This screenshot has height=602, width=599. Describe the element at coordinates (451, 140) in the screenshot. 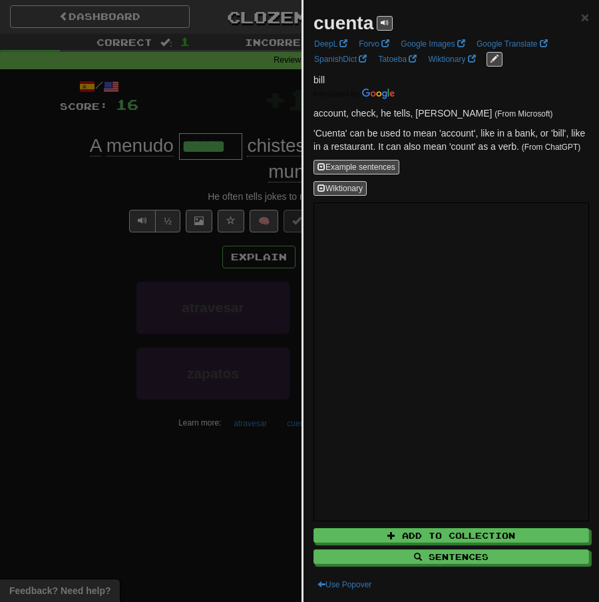

I see `p: 'Cuenta' can be used to mean 'account', like in a bank, or 'bill', like in a restaurant. It can a...` at that location.